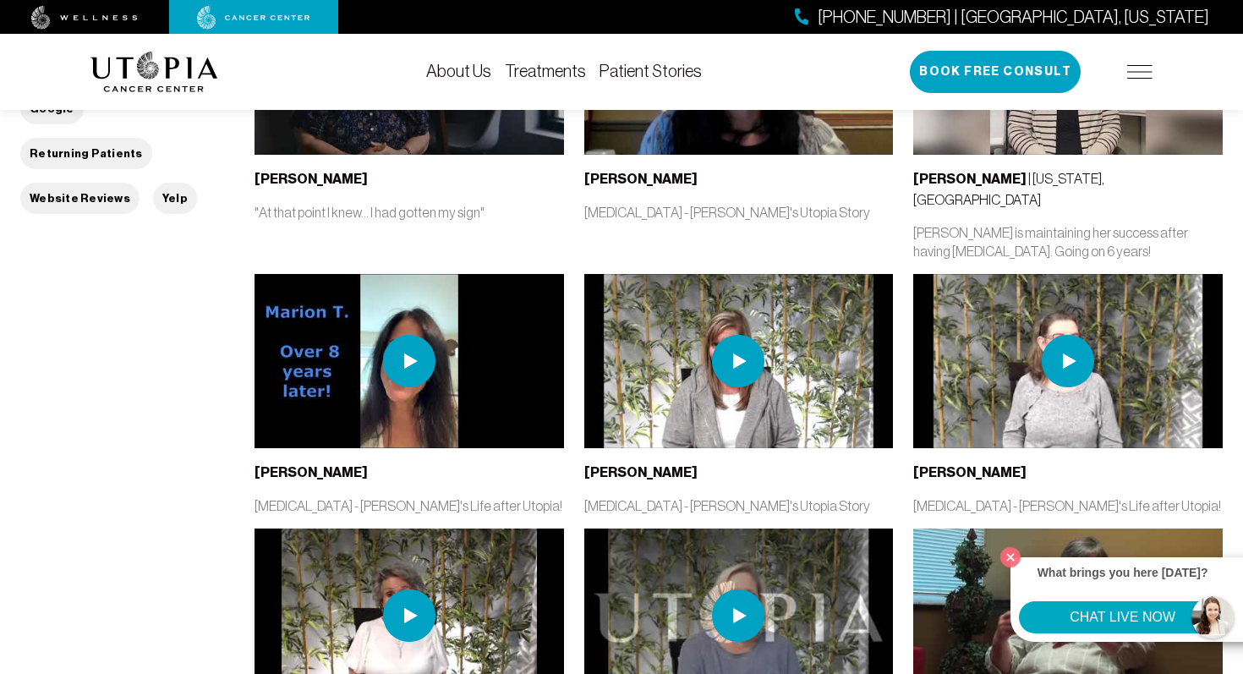 This screenshot has height=674, width=1243. What do you see at coordinates (1010, 557) in the screenshot?
I see `button: Close` at bounding box center [1010, 557].